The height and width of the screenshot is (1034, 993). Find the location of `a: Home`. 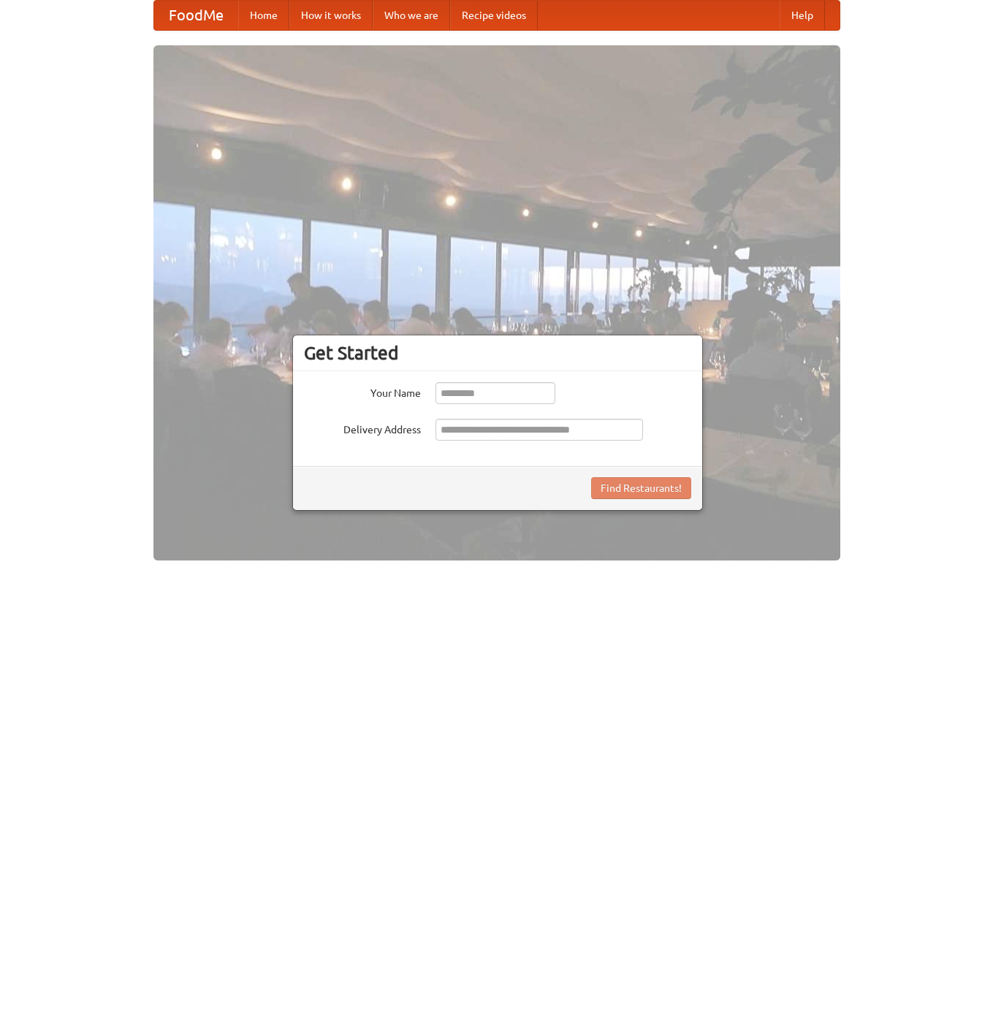

a: Home is located at coordinates (264, 15).